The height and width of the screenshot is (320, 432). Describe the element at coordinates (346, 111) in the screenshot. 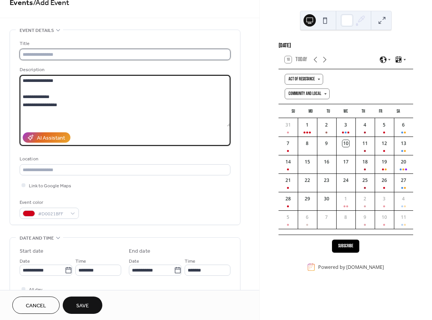

I see `div: We` at that location.